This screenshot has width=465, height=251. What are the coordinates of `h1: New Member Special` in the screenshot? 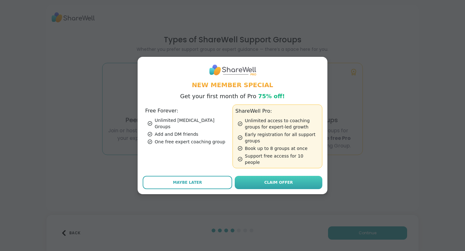 It's located at (232, 85).